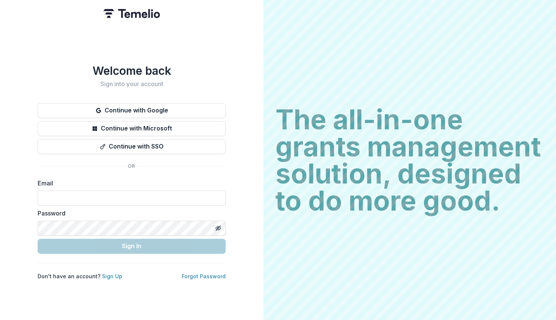 The width and height of the screenshot is (556, 320). I want to click on button: Continue with SSO, so click(132, 147).